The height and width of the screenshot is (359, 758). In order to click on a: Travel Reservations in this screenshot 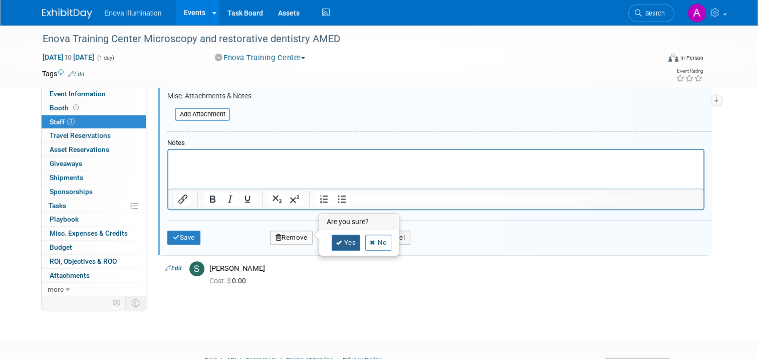, I will do `click(94, 135)`.